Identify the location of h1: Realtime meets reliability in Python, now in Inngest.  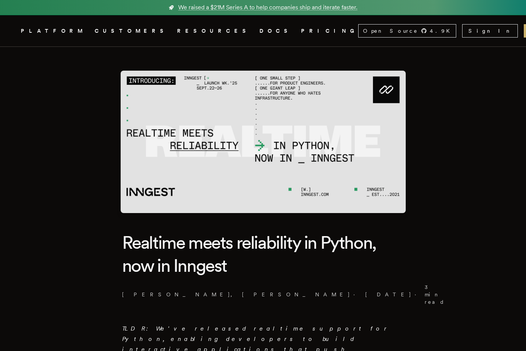
(263, 254).